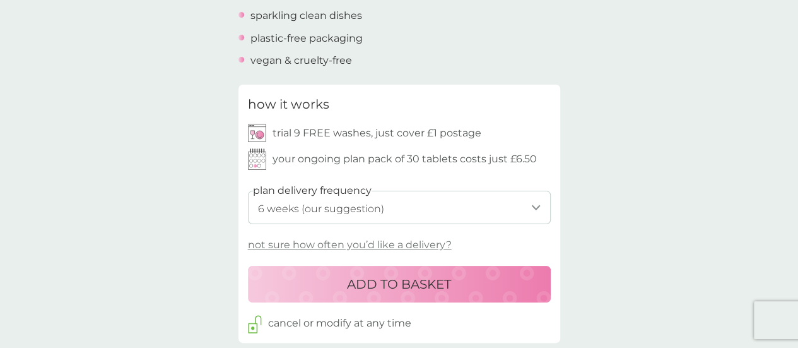  Describe the element at coordinates (312, 191) in the screenshot. I see `label: plan delivery frequency` at that location.